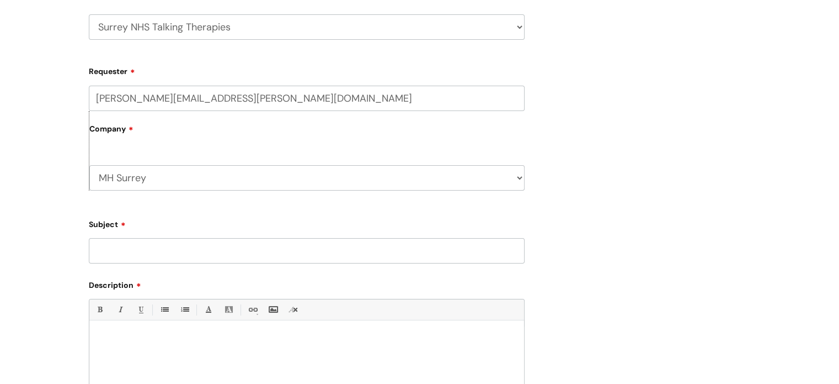  I want to click on a: Link, so click(252, 309).